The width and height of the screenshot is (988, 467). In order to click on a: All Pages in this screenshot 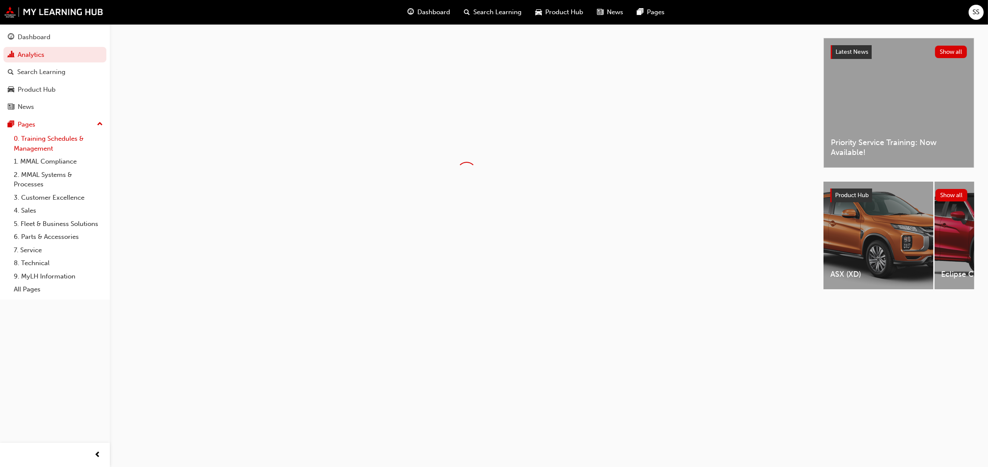, I will do `click(58, 289)`.